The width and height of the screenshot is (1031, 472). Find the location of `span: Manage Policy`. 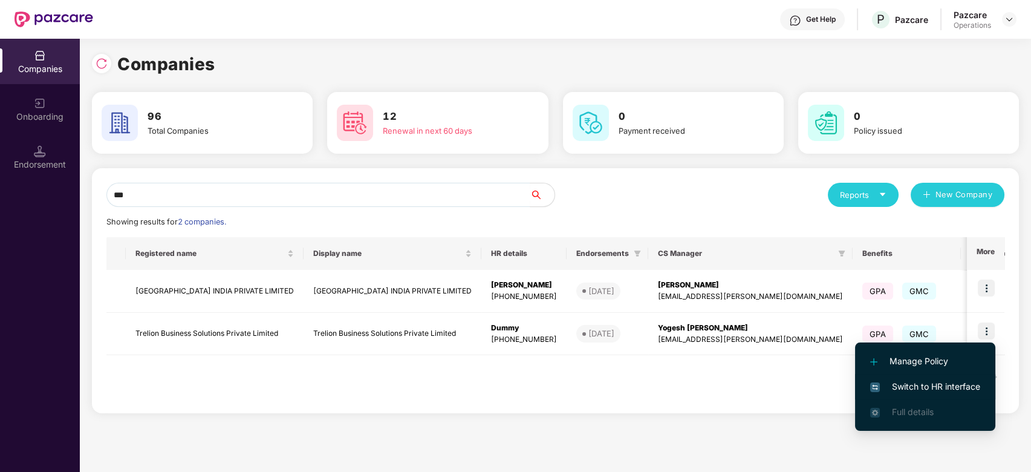

span: Manage Policy is located at coordinates (926, 361).